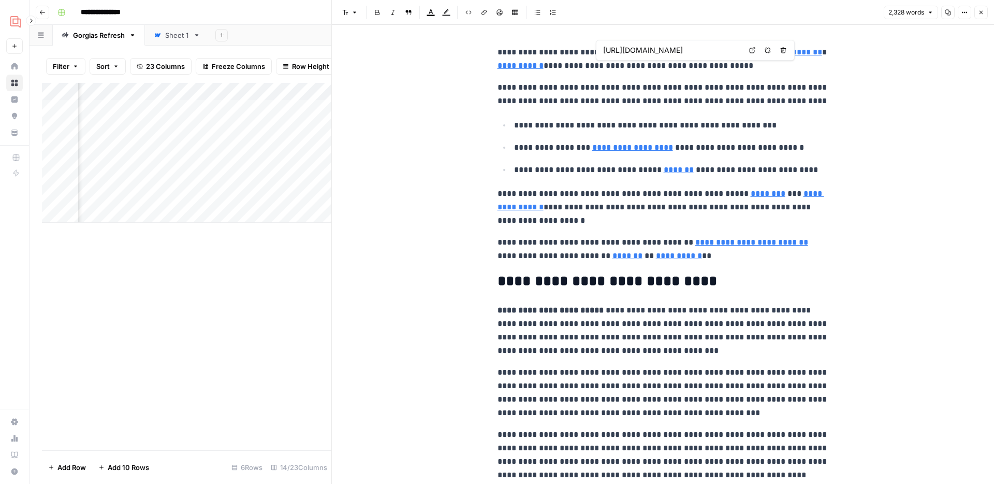  Describe the element at coordinates (128, 467) in the screenshot. I see `span: Add 10 Rows` at that location.